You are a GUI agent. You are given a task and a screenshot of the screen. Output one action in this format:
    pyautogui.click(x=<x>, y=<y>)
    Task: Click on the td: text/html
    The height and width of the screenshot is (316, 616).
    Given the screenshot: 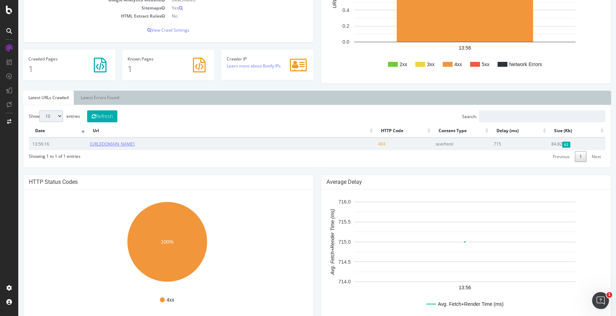 What is the action you would take?
    pyautogui.click(x=443, y=144)
    